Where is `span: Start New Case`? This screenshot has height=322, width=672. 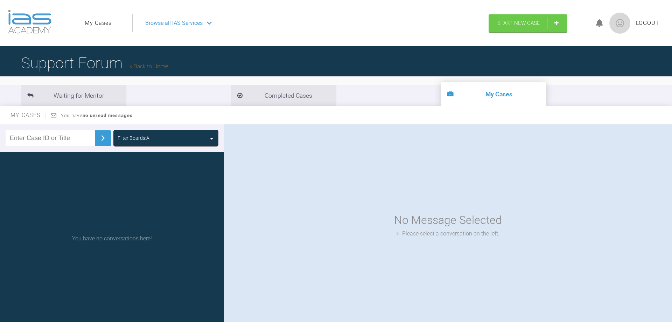
span: Start New Case is located at coordinates (519, 23).